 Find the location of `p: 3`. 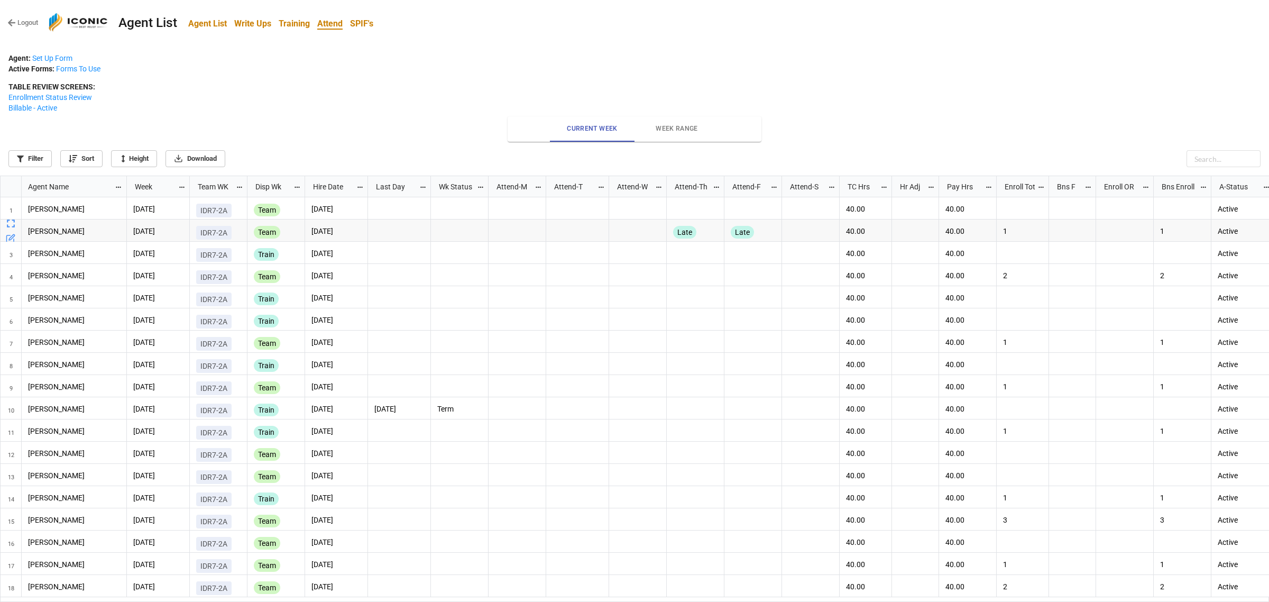

p: 3 is located at coordinates (1182, 520).